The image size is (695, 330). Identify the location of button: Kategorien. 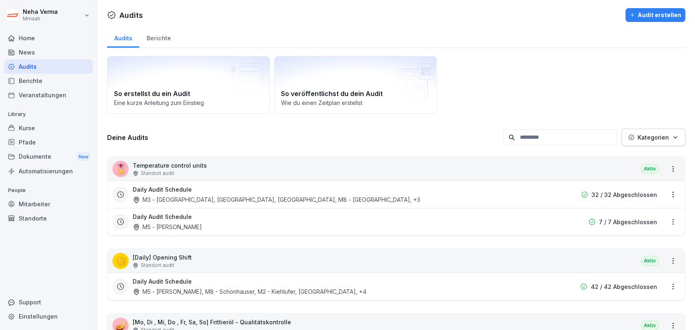
(653, 137).